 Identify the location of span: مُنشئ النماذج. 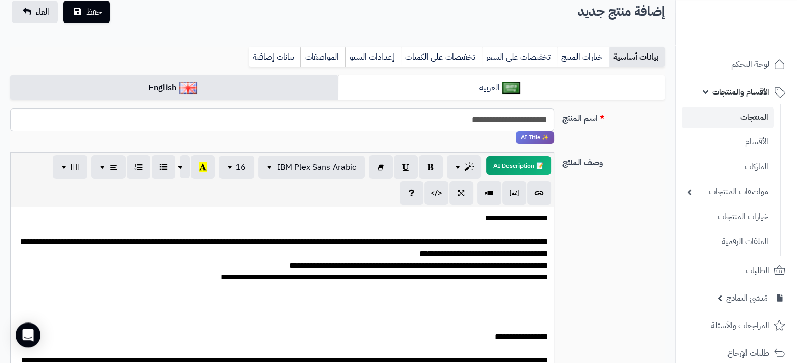
(748, 298).